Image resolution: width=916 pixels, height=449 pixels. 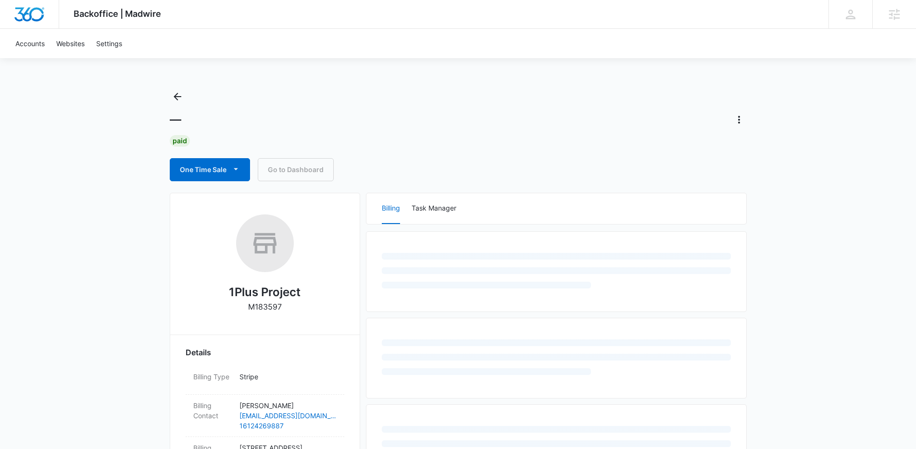 What do you see at coordinates (265, 292) in the screenshot?
I see `h2: 1Plus Project` at bounding box center [265, 292].